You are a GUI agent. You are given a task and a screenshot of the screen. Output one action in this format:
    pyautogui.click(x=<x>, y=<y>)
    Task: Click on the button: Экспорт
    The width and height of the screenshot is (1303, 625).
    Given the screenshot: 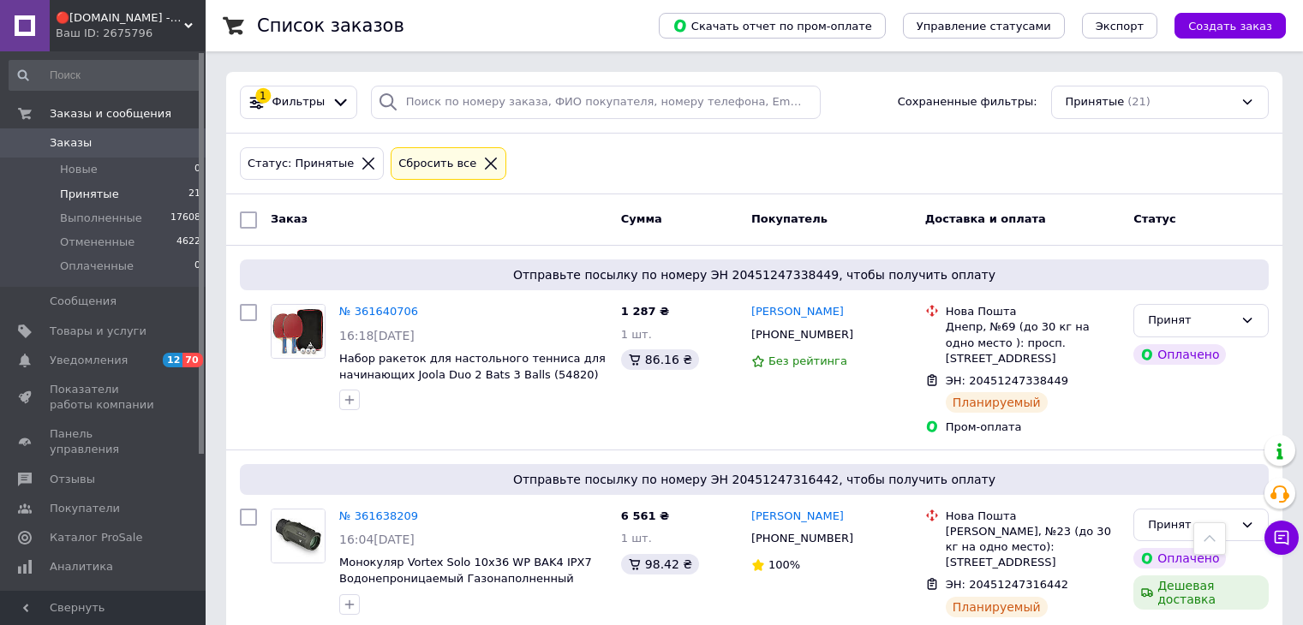 What is the action you would take?
    pyautogui.click(x=1119, y=26)
    